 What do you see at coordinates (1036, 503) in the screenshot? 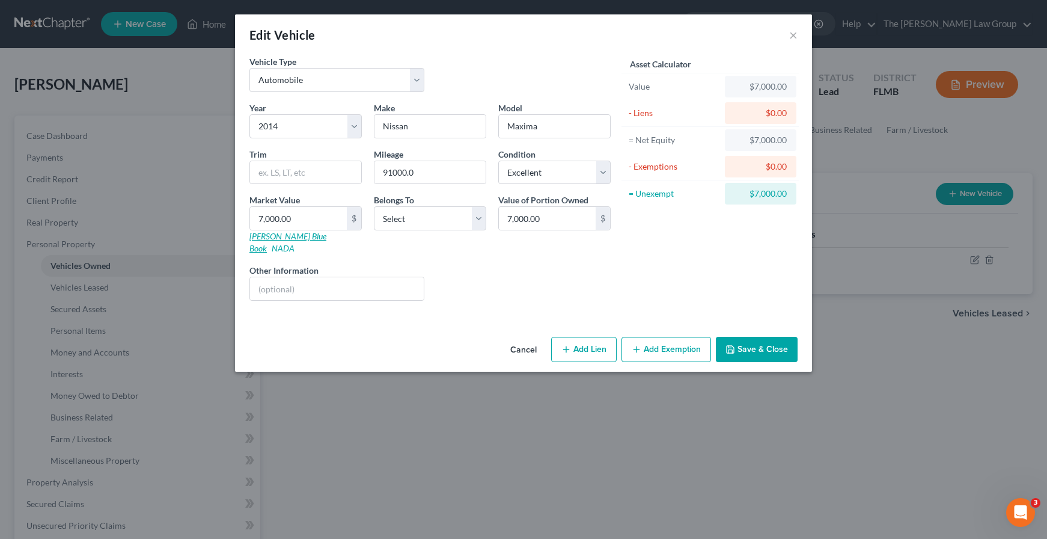
I see `span: 3` at bounding box center [1036, 503].